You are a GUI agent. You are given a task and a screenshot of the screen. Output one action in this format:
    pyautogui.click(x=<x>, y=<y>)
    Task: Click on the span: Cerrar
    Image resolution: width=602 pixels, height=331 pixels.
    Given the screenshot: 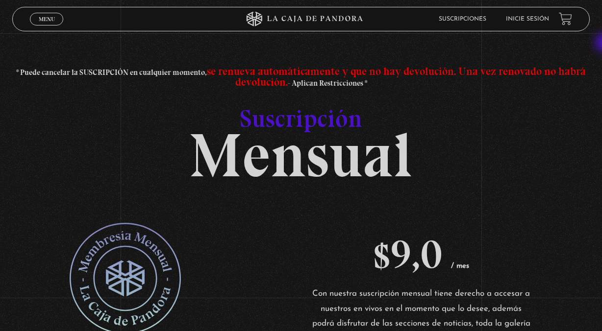 What is the action you would take?
    pyautogui.click(x=47, y=27)
    